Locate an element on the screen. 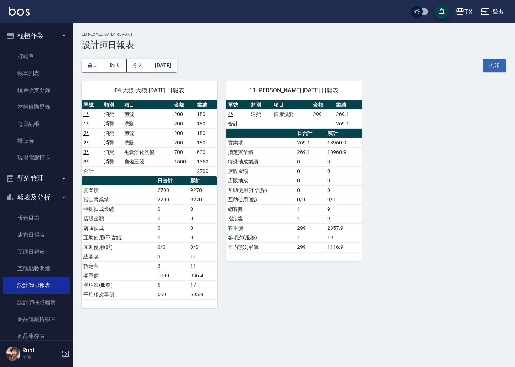  a: 互助日報表 is located at coordinates (36, 252).